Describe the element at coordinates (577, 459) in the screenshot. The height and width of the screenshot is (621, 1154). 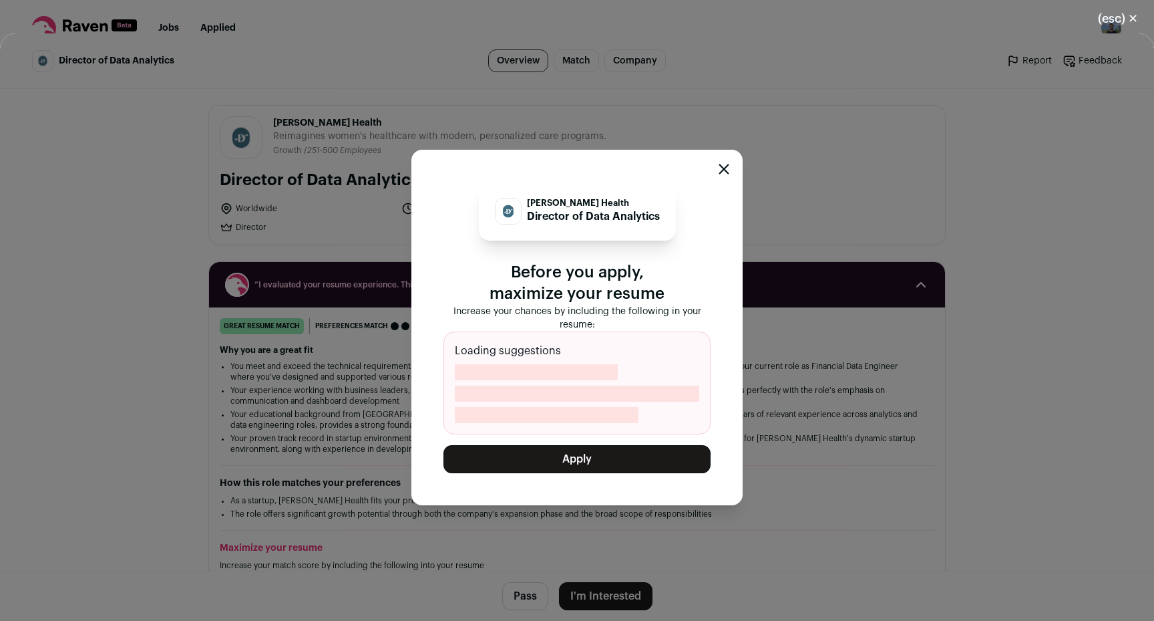
I see `button: Apply` at that location.